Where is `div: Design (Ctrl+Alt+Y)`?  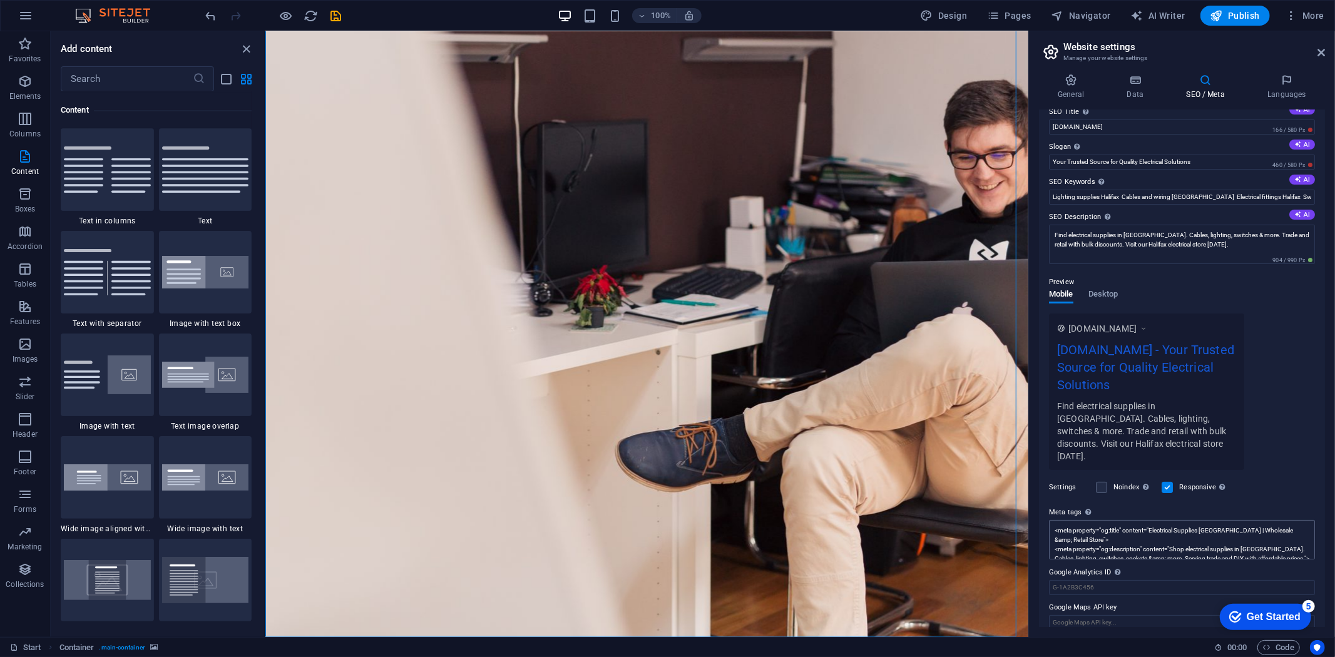 div: Design (Ctrl+Alt+Y) is located at coordinates (944, 16).